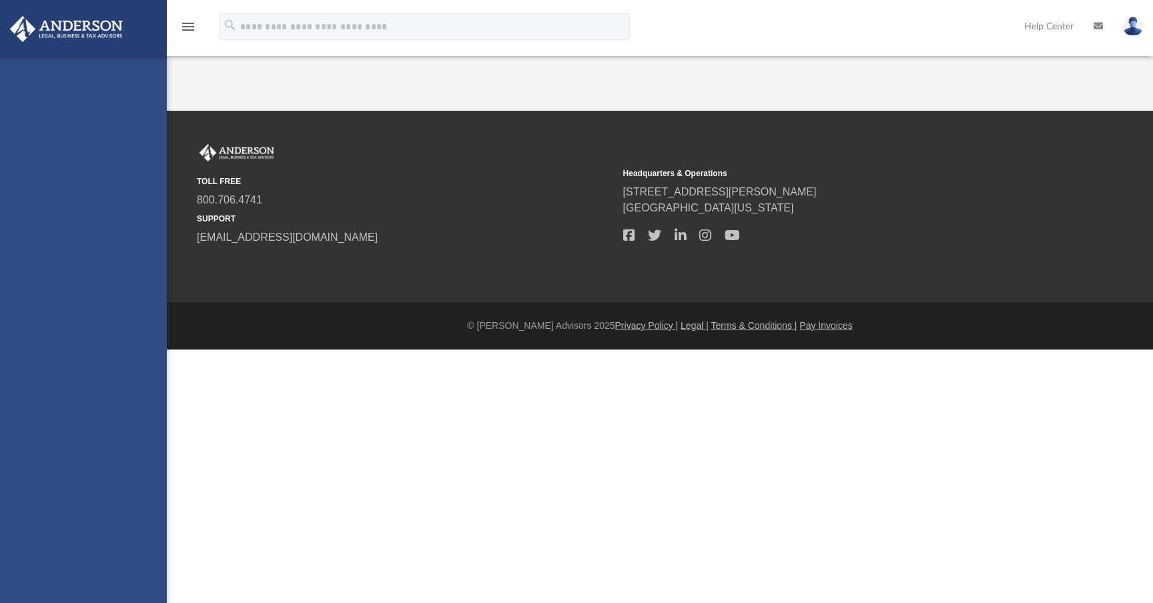 This screenshot has width=1153, height=603. What do you see at coordinates (405, 219) in the screenshot?
I see `small: SUPPORT` at bounding box center [405, 219].